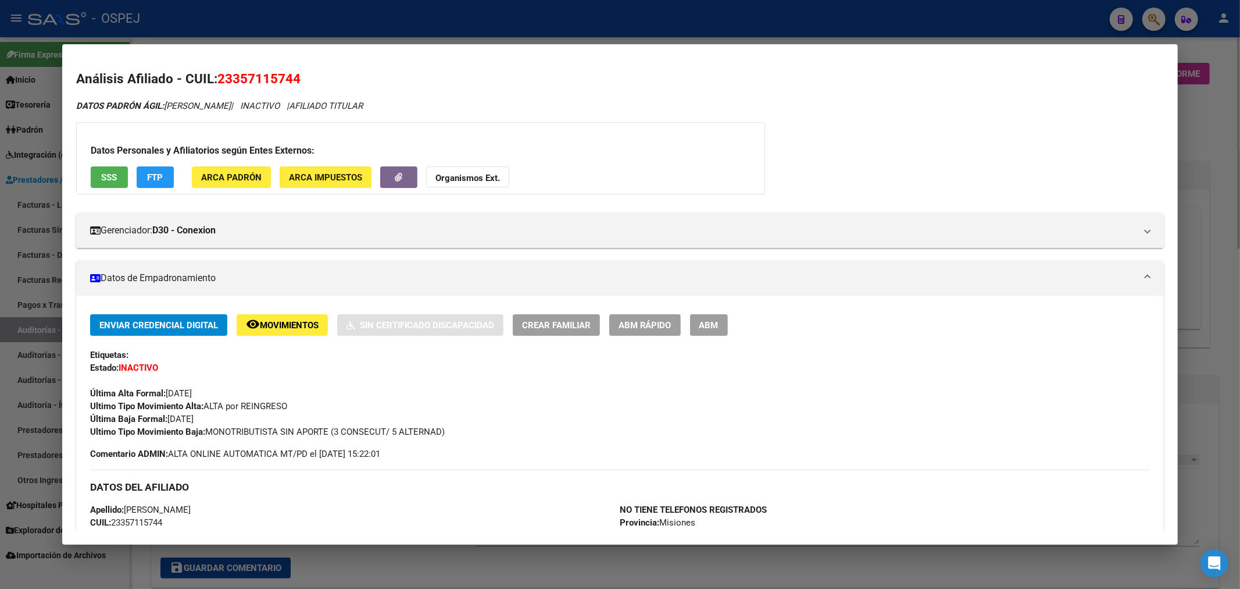  I want to click on h3: DATOS DEL AFILIADO, so click(621, 487).